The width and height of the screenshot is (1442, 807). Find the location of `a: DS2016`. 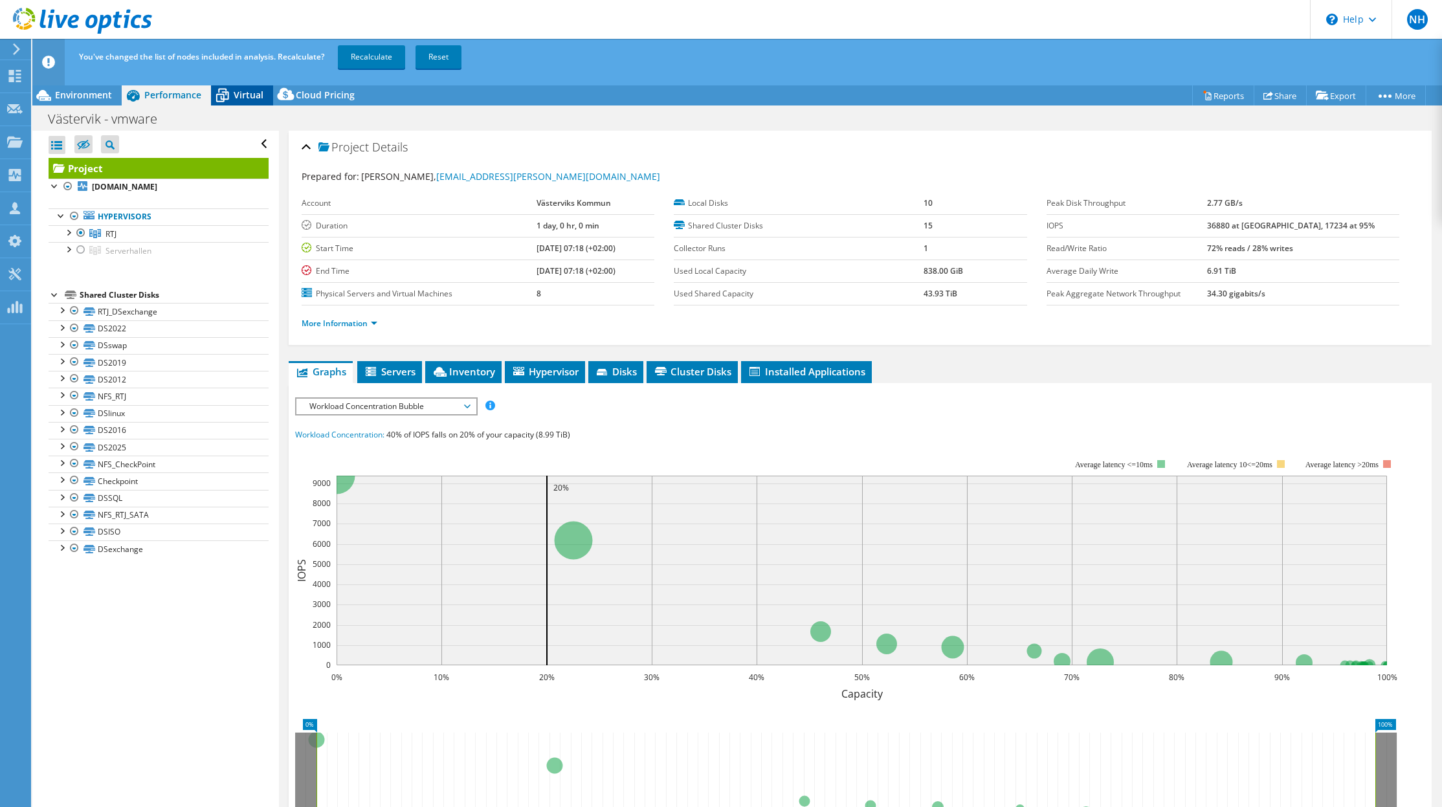

a: DS2016 is located at coordinates (159, 430).